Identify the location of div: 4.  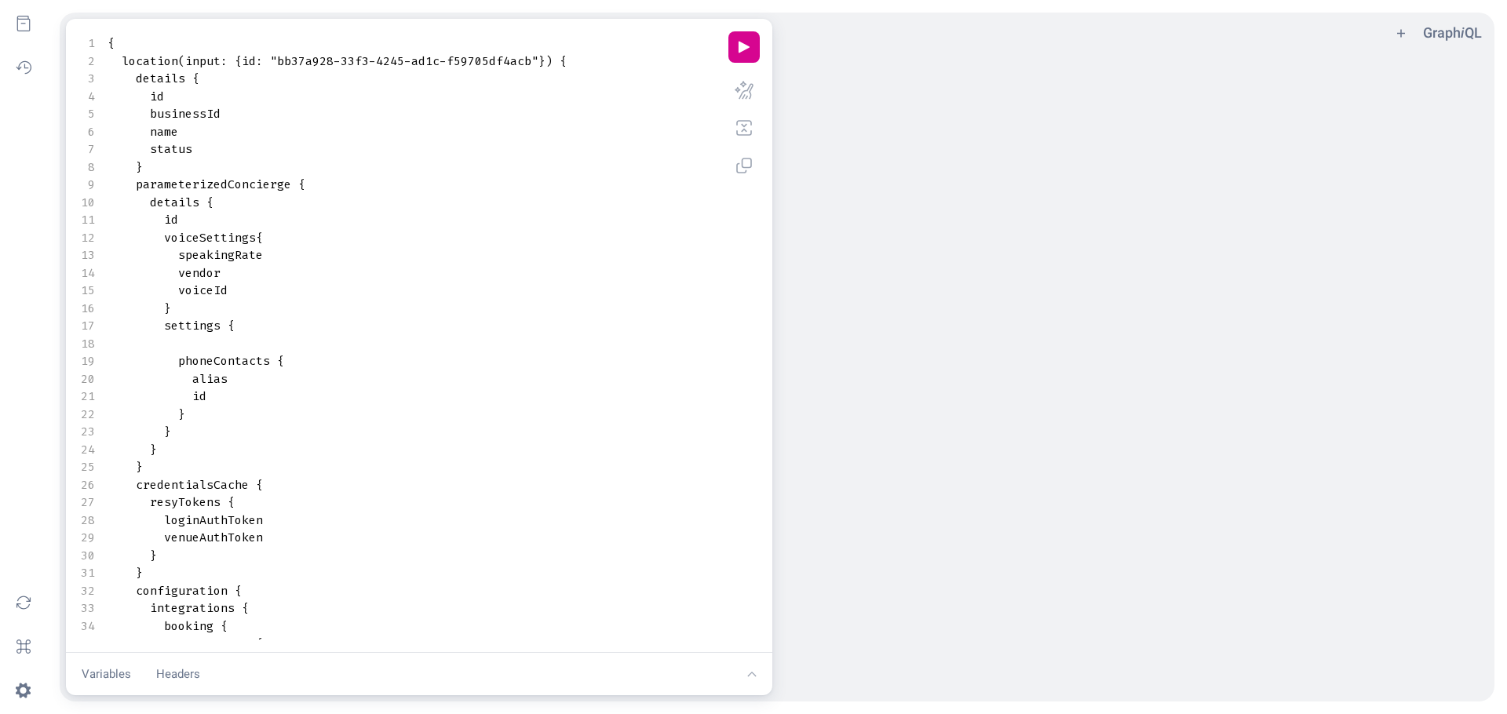
(86, 97).